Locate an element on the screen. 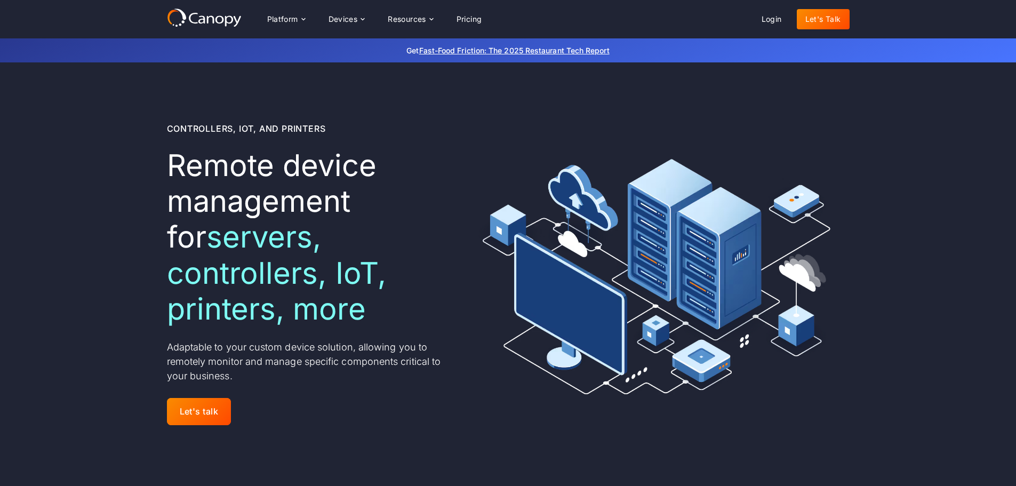 The width and height of the screenshot is (1016, 486). p: Get is located at coordinates (508, 50).